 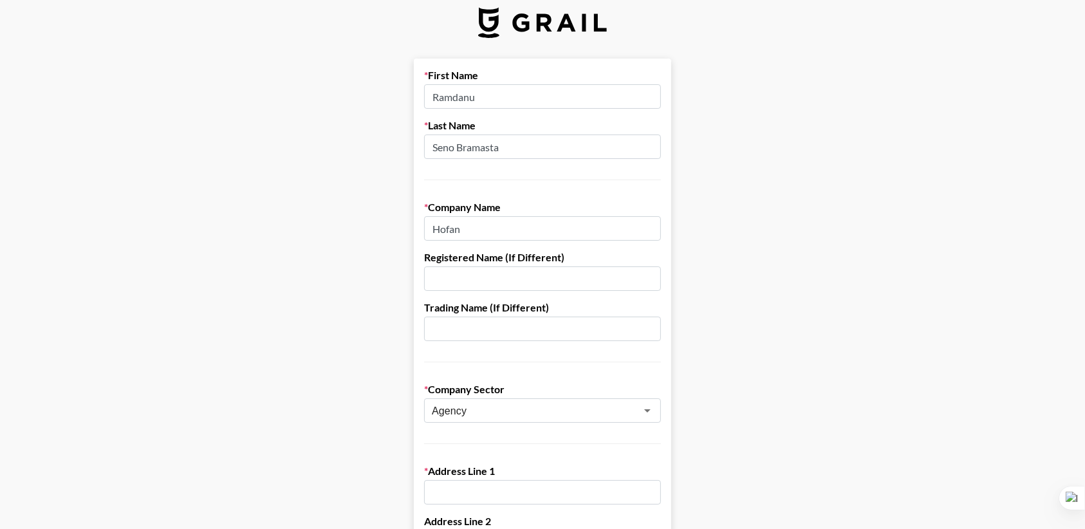 What do you see at coordinates (543, 75) in the screenshot?
I see `label: First Name` at bounding box center [543, 75].